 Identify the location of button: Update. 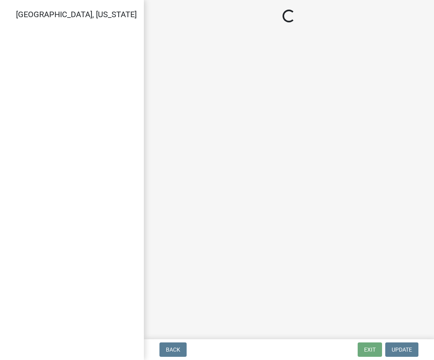
(401, 349).